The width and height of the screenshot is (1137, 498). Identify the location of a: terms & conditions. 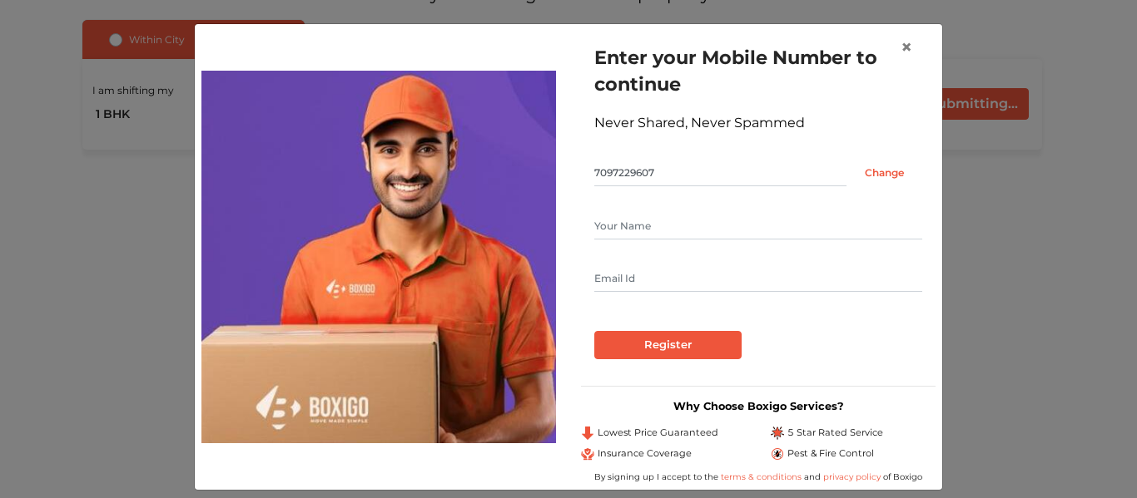
(762, 477).